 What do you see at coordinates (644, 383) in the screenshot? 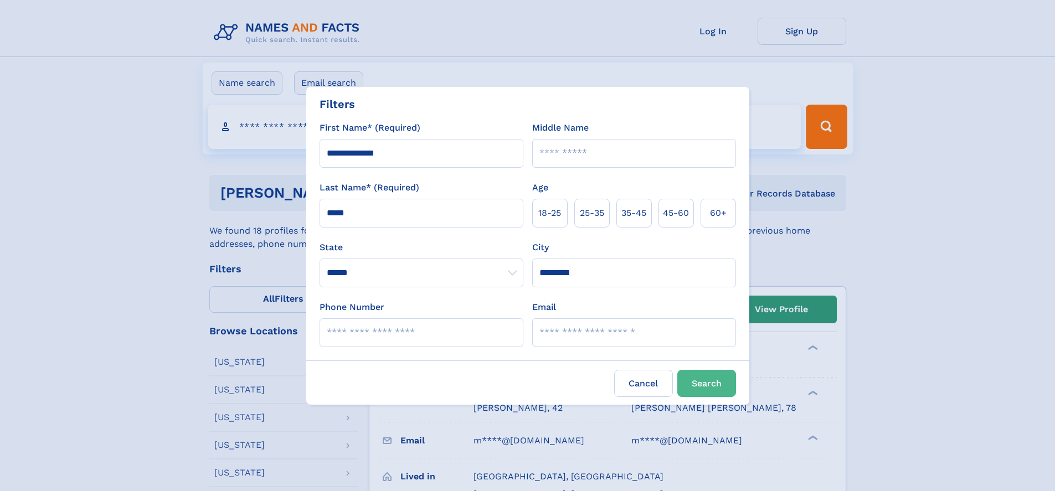
I see `label: Cancel` at bounding box center [644, 383].